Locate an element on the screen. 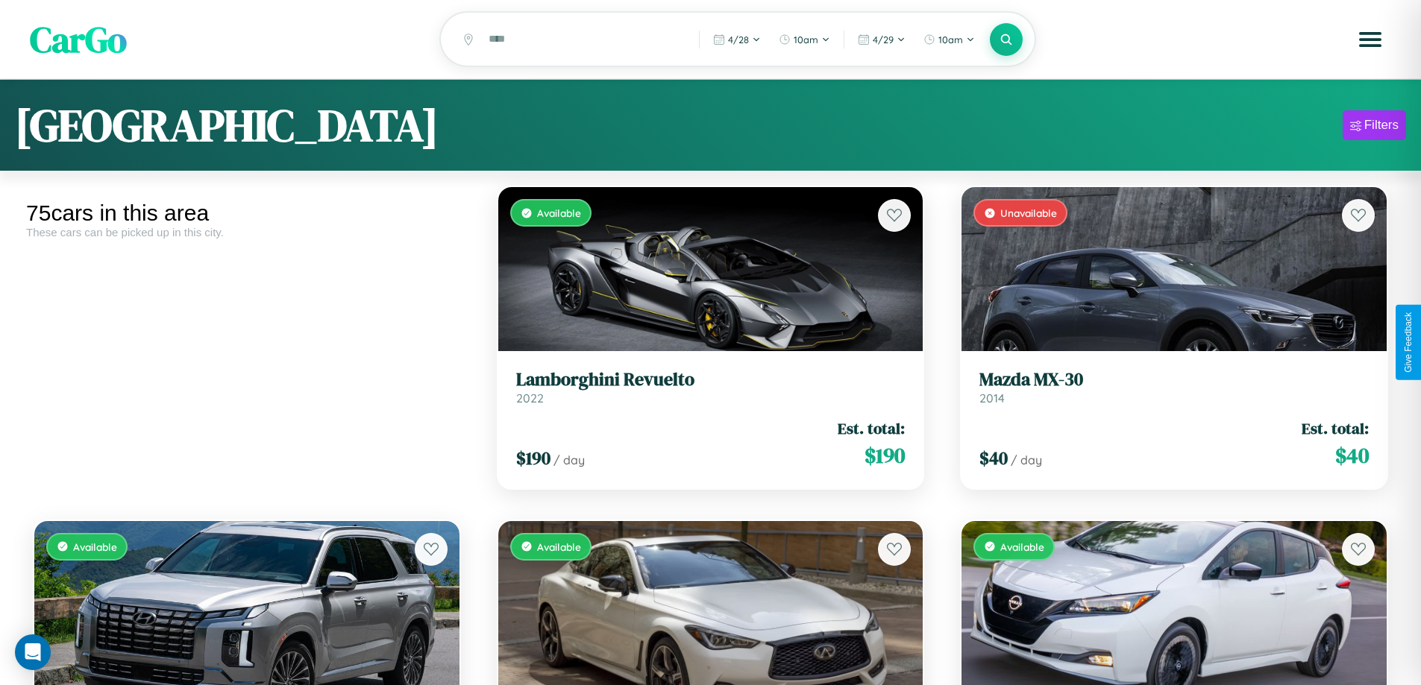 This screenshot has width=1421, height=685. span: 4 / 29 is located at coordinates (883, 40).